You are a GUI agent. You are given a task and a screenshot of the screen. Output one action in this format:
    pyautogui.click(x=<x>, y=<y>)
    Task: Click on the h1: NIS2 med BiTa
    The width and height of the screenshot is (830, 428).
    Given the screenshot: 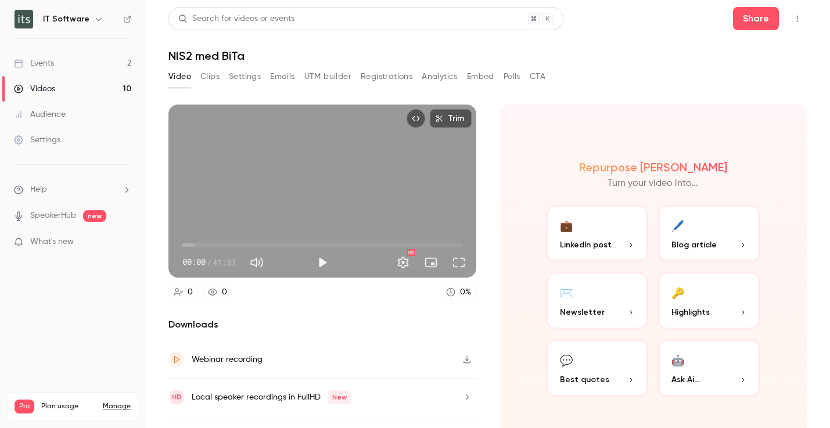 What is the action you would take?
    pyautogui.click(x=487, y=56)
    